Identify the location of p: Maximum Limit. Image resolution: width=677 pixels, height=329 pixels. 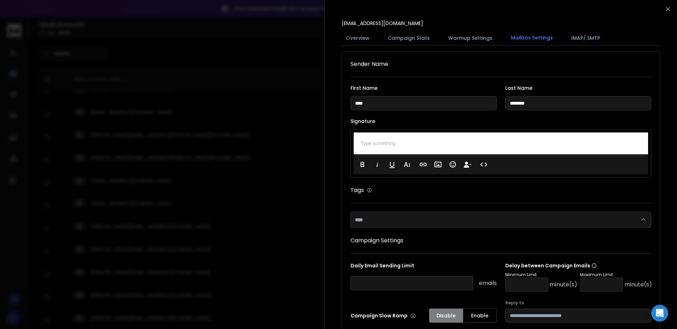
(616, 275).